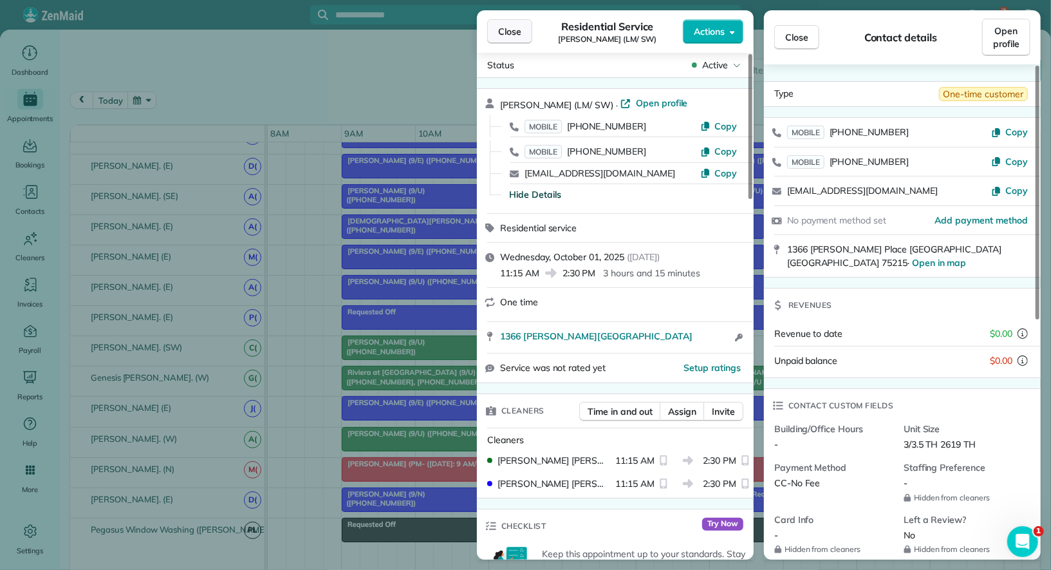 The image size is (1051, 570). I want to click on span: Left a Review?, so click(963, 519).